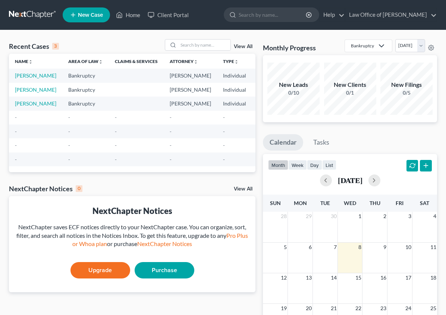 Image resolution: width=446 pixels, height=315 pixels. What do you see at coordinates (360, 216) in the screenshot?
I see `span: 1` at bounding box center [360, 216].